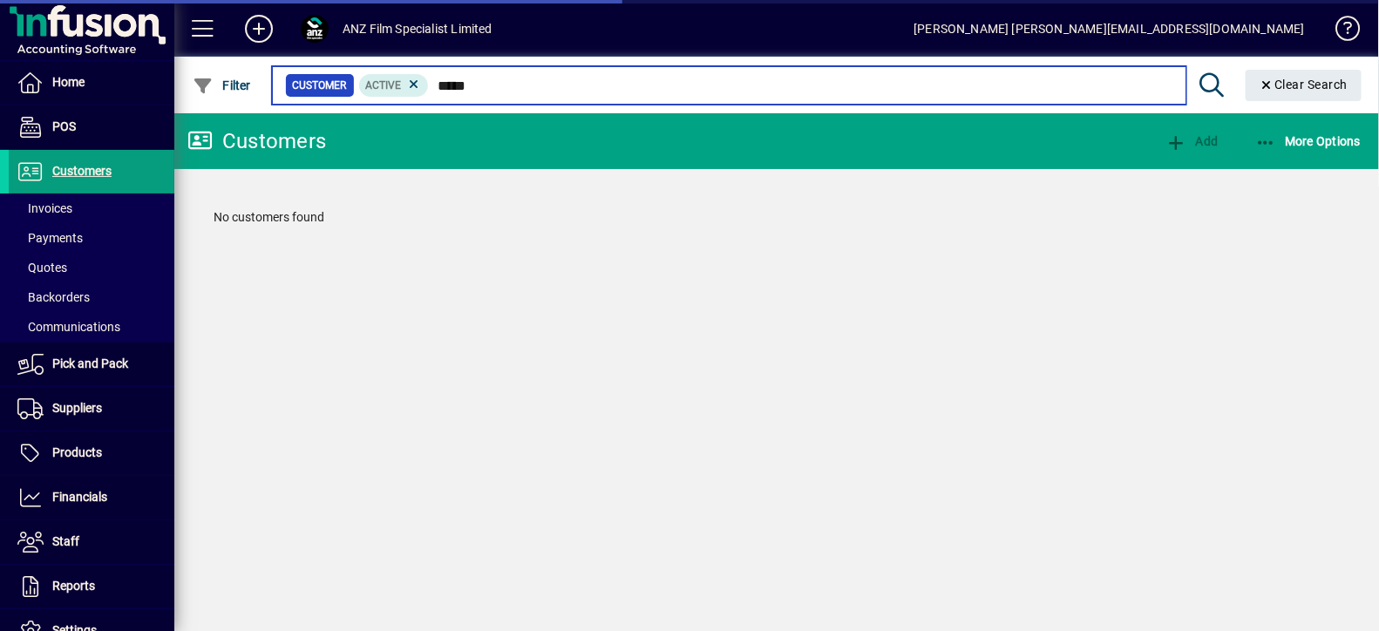 This screenshot has width=1379, height=631. What do you see at coordinates (315, 29) in the screenshot?
I see `button: Profile` at bounding box center [315, 29].